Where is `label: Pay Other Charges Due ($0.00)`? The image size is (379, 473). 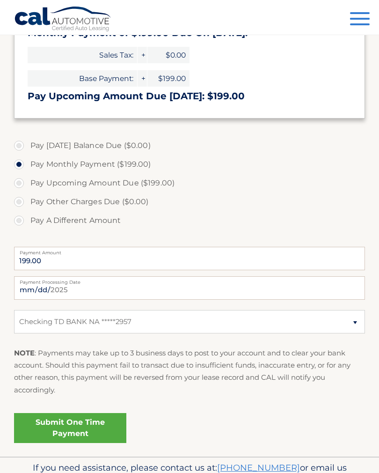 label: Pay Other Charges Due ($0.00) is located at coordinates (190, 202).